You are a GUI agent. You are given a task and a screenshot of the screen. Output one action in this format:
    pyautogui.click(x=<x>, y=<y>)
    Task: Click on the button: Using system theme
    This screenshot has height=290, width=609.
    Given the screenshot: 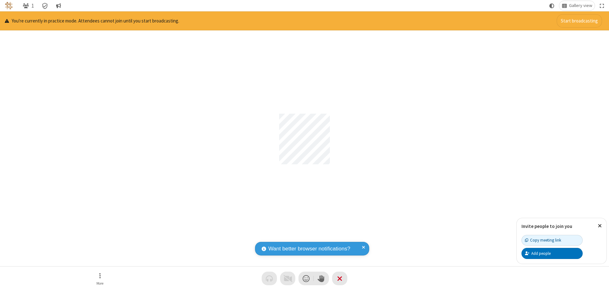 What is the action you would take?
    pyautogui.click(x=552, y=6)
    